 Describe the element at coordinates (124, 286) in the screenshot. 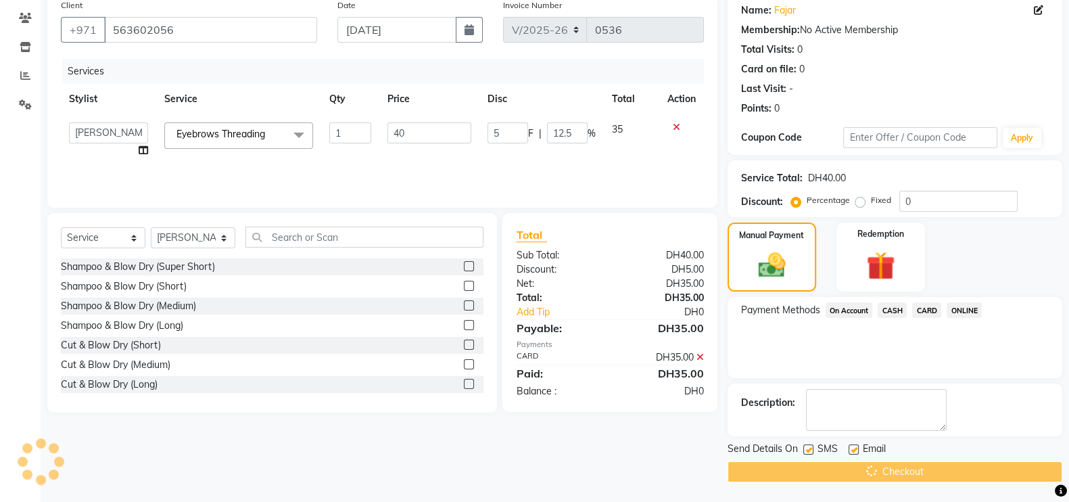

I see `div: Shampoo & Blow Dry (Short)` at that location.